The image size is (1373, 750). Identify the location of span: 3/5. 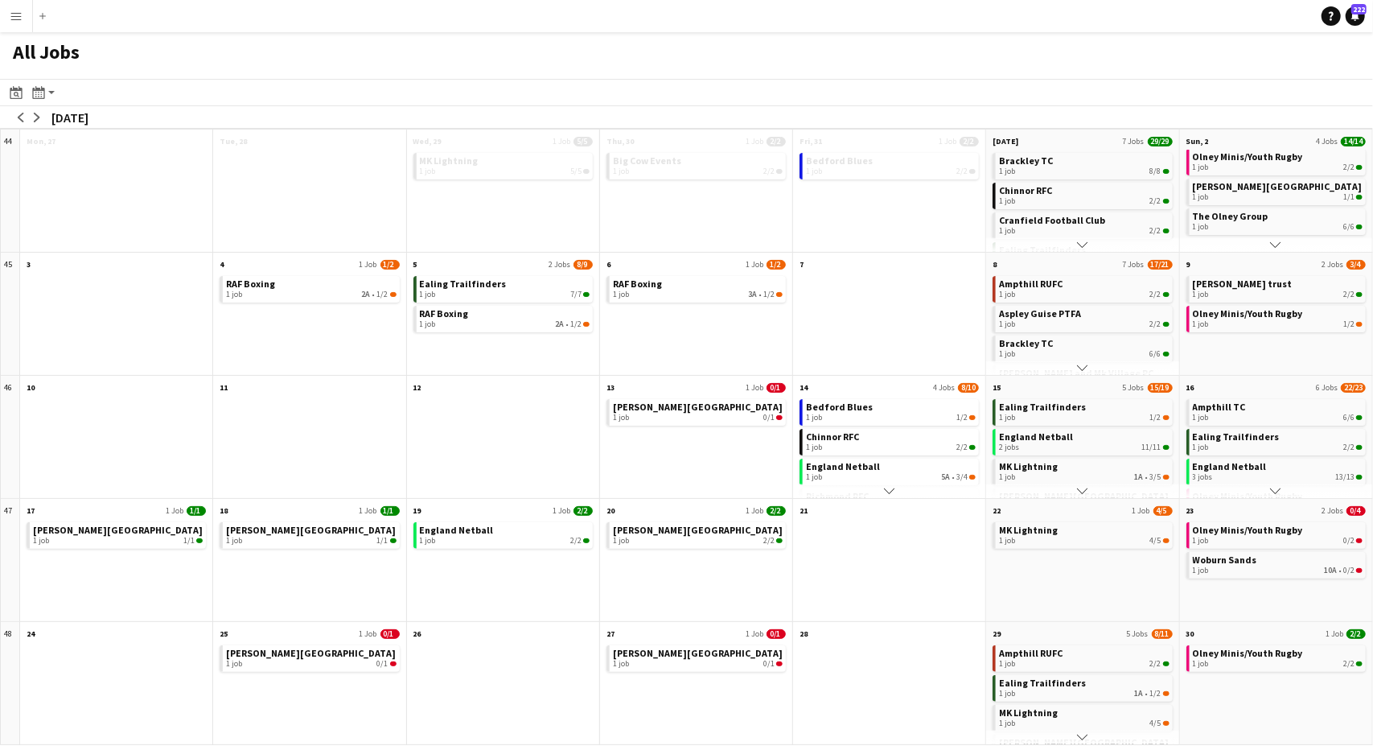
(1167, 477).